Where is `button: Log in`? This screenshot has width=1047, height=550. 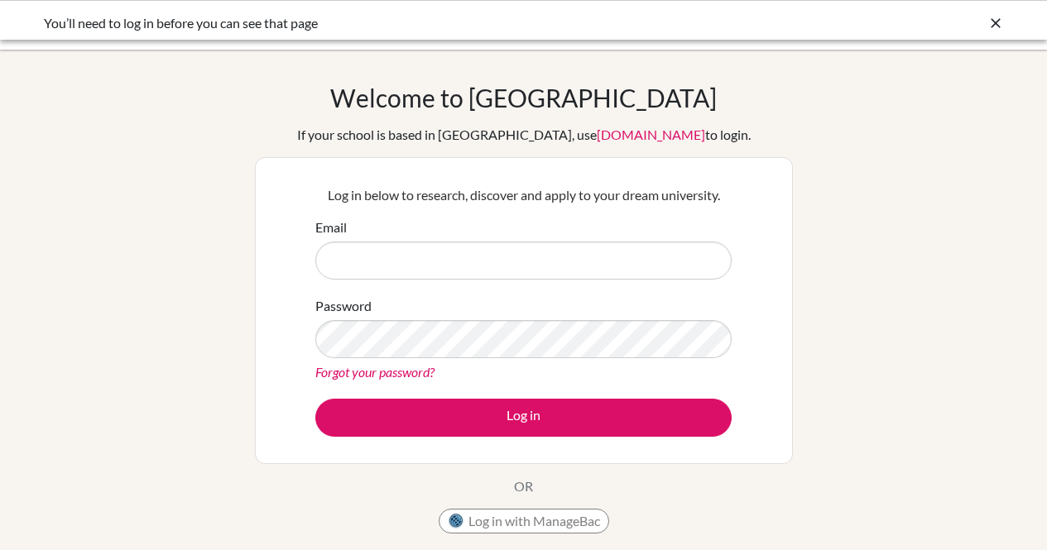
button: Log in is located at coordinates (523, 418).